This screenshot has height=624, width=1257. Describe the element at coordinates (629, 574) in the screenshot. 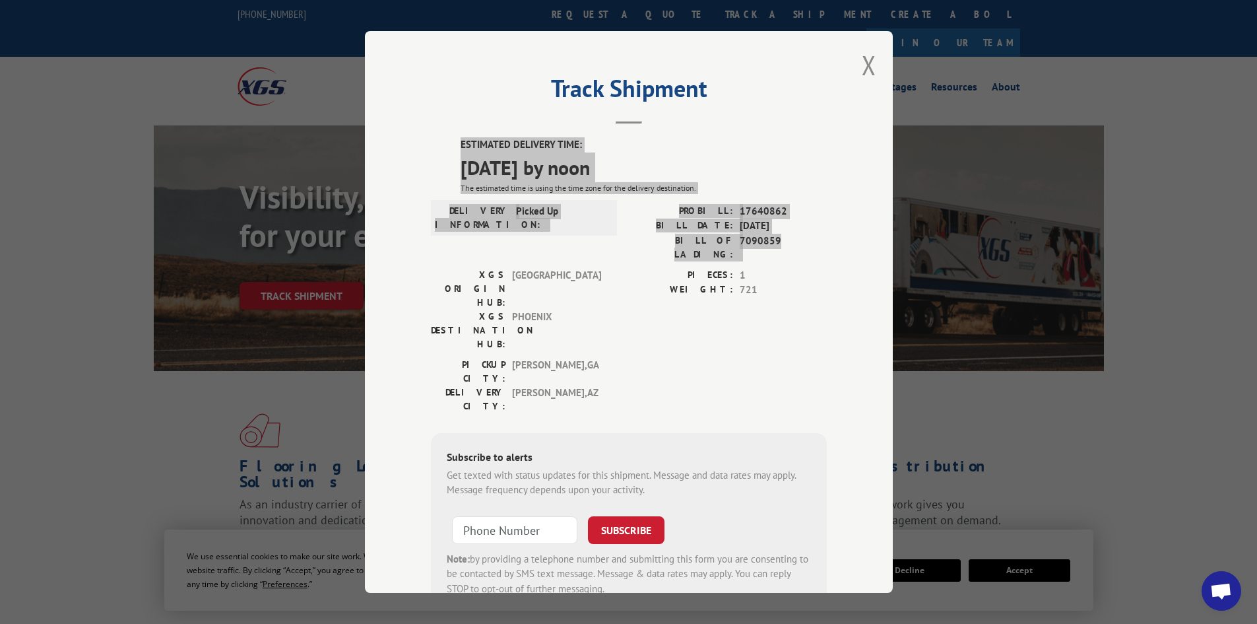

I see `div: by providing a telephone number and submitting this form you are consenting to be contacted by SM...` at that location.